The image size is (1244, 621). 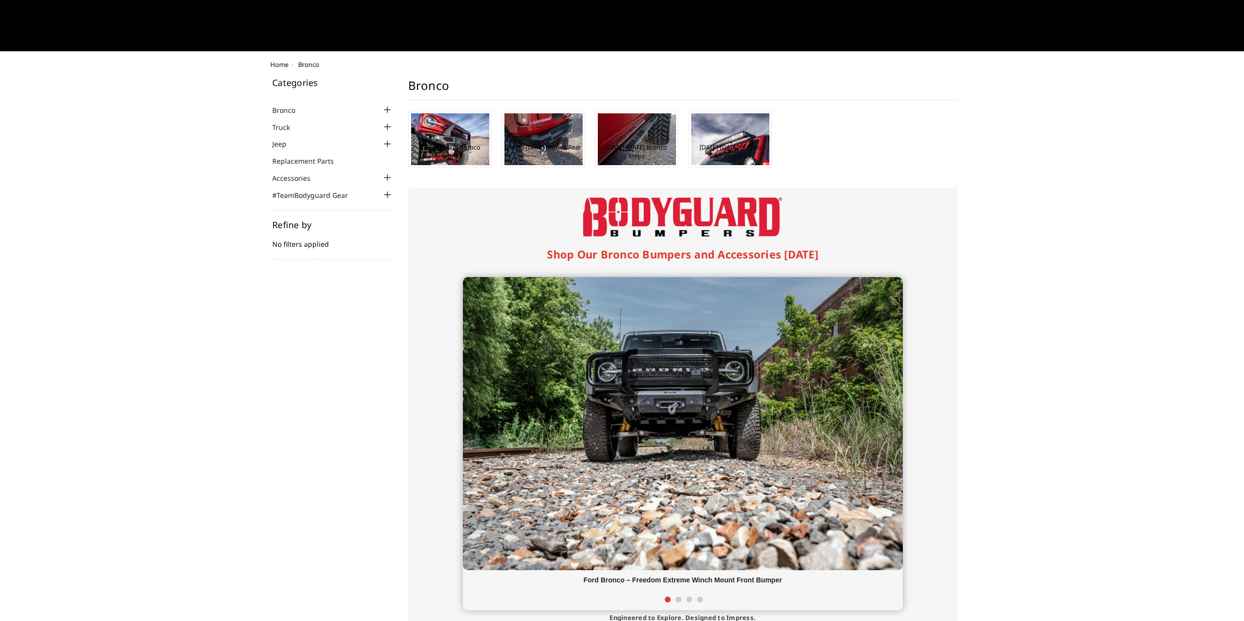 What do you see at coordinates (683, 89) in the screenshot?
I see `h1: Bronco` at bounding box center [683, 89].